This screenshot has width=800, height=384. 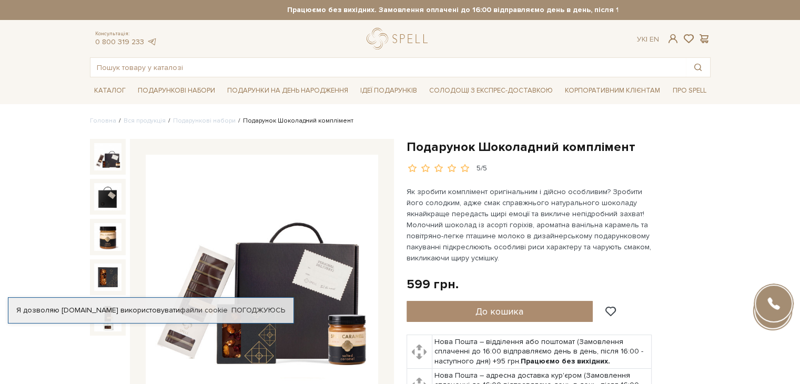 What do you see at coordinates (648, 39) in the screenshot?
I see `div: Ук` at bounding box center [648, 39].